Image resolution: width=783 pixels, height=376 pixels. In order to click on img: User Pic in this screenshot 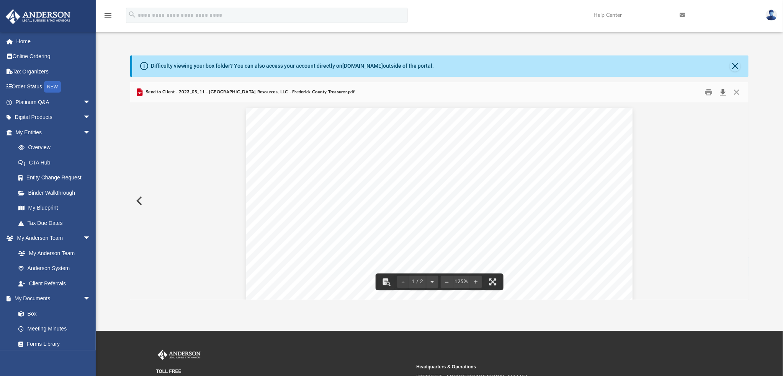, I will do `click(772, 15)`.